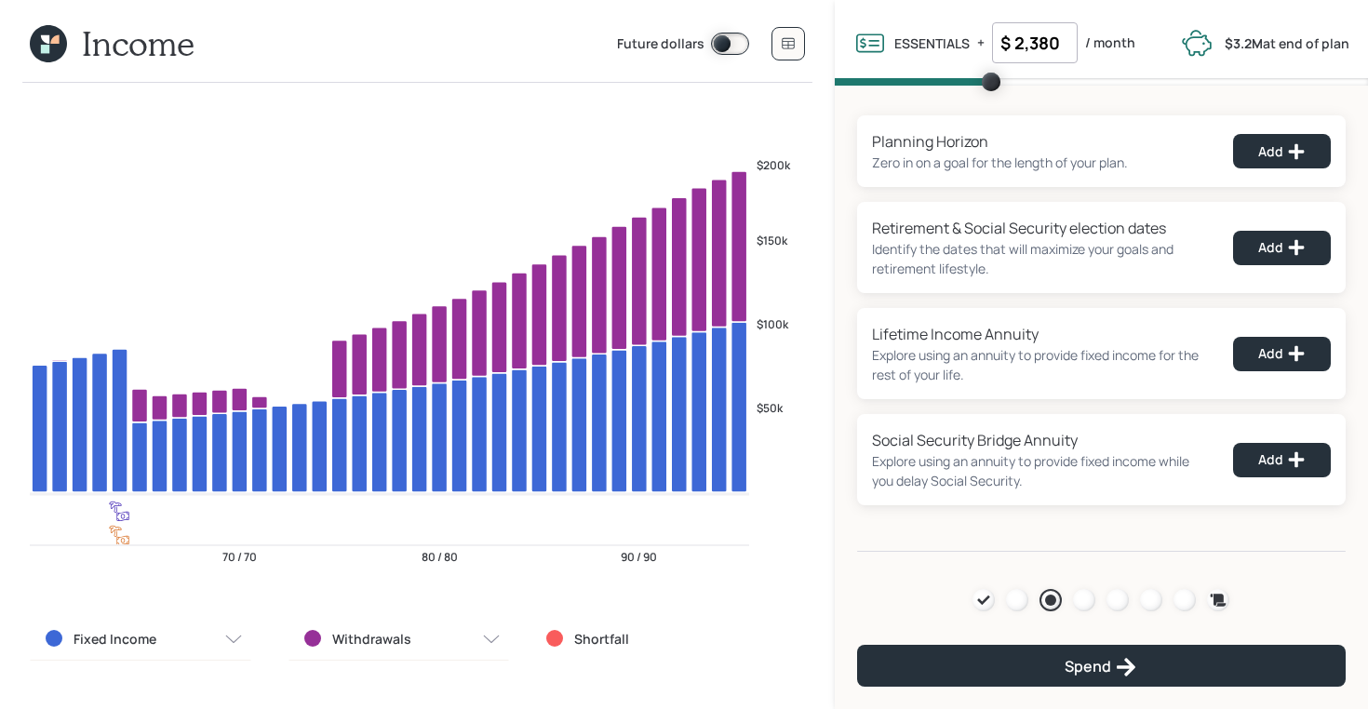  I want to click on div: Identify the dates that will maximize your goals and retirement lifestyle., so click(1041, 259).